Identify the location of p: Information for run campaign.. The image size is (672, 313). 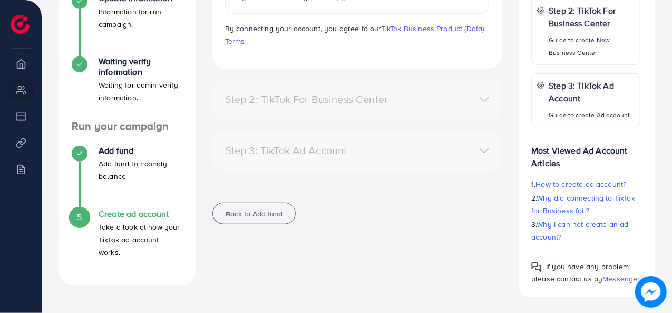
(141, 18).